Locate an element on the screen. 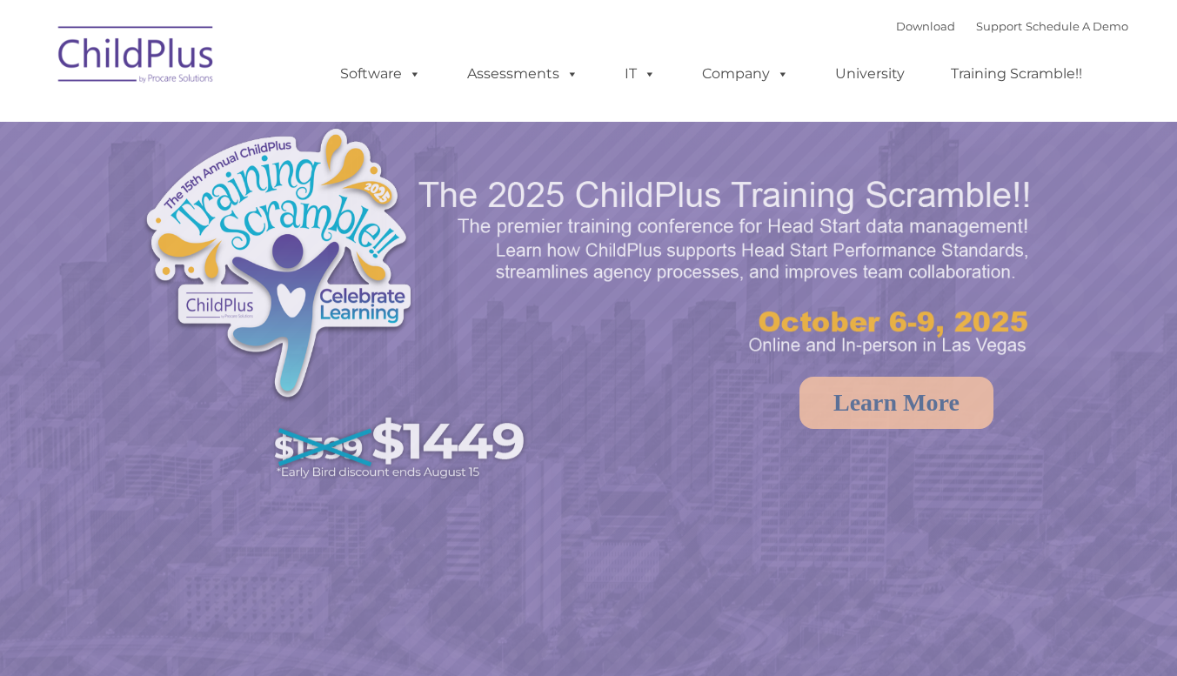 This screenshot has width=1177, height=676. a: Software is located at coordinates (380, 74).